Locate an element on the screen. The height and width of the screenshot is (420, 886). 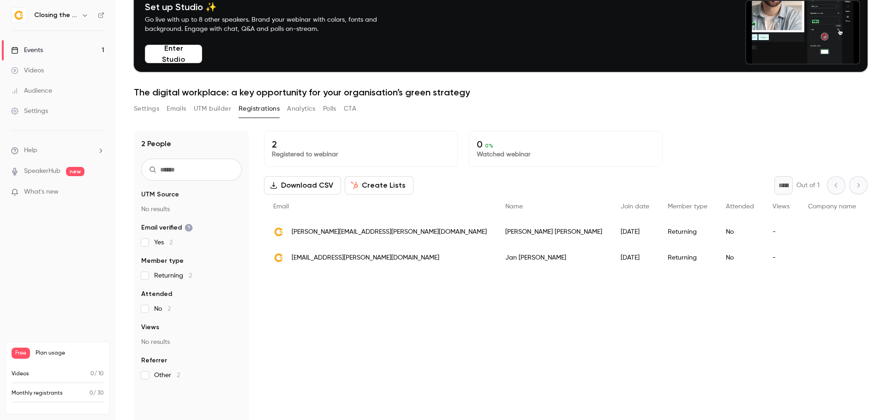
button: Enter Studio is located at coordinates (173, 54).